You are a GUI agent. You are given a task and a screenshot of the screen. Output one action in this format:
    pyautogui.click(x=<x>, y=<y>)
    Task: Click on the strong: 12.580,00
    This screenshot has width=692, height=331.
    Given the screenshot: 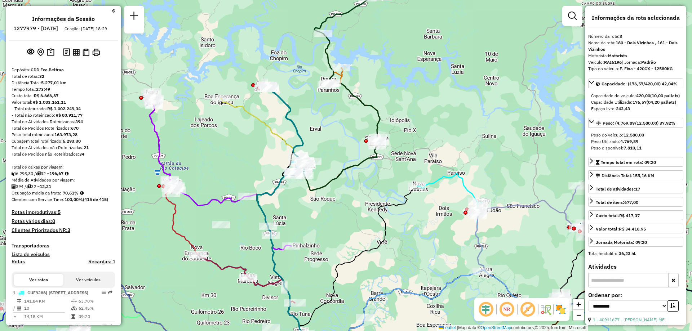 What is the action you would take?
    pyautogui.click(x=633, y=135)
    